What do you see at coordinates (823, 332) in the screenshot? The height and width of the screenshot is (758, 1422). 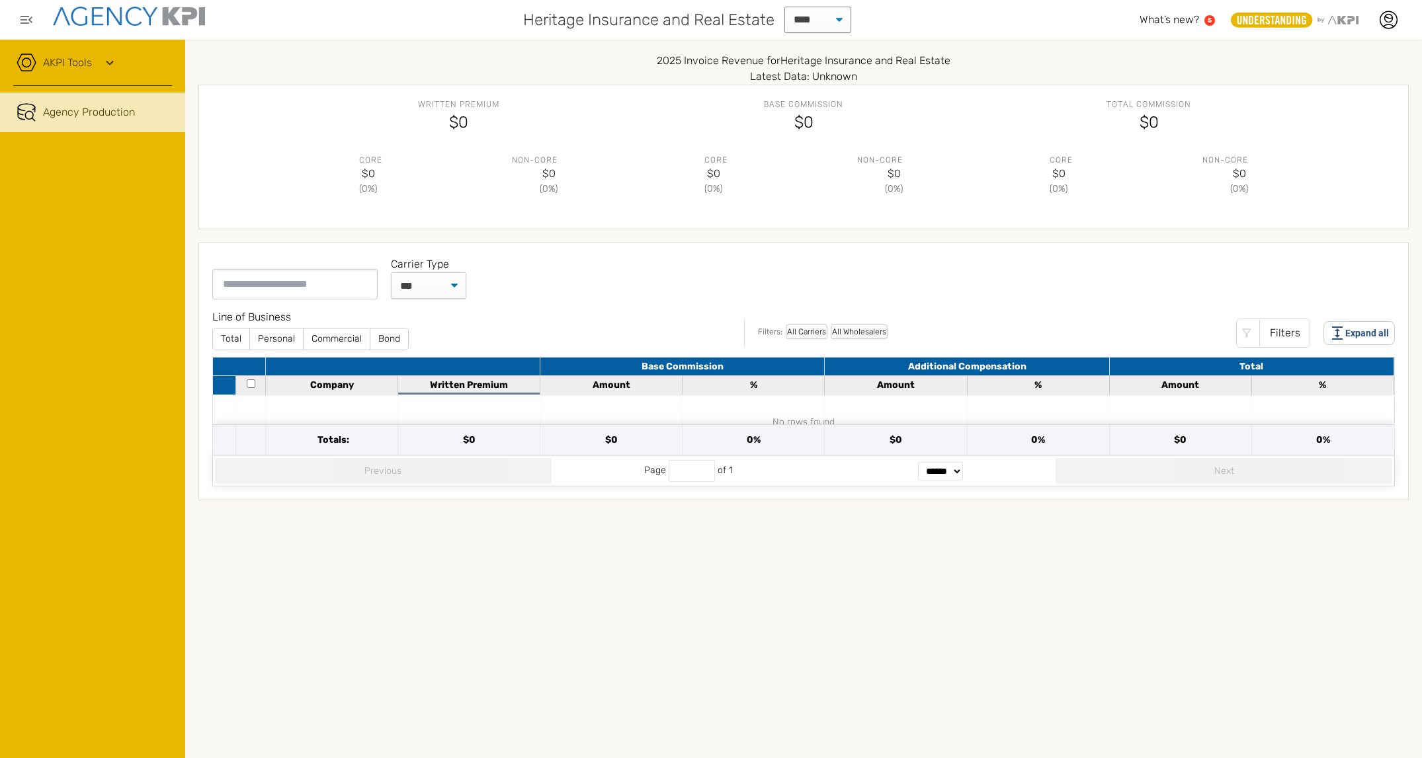 I see `div: Filters:` at bounding box center [823, 332].